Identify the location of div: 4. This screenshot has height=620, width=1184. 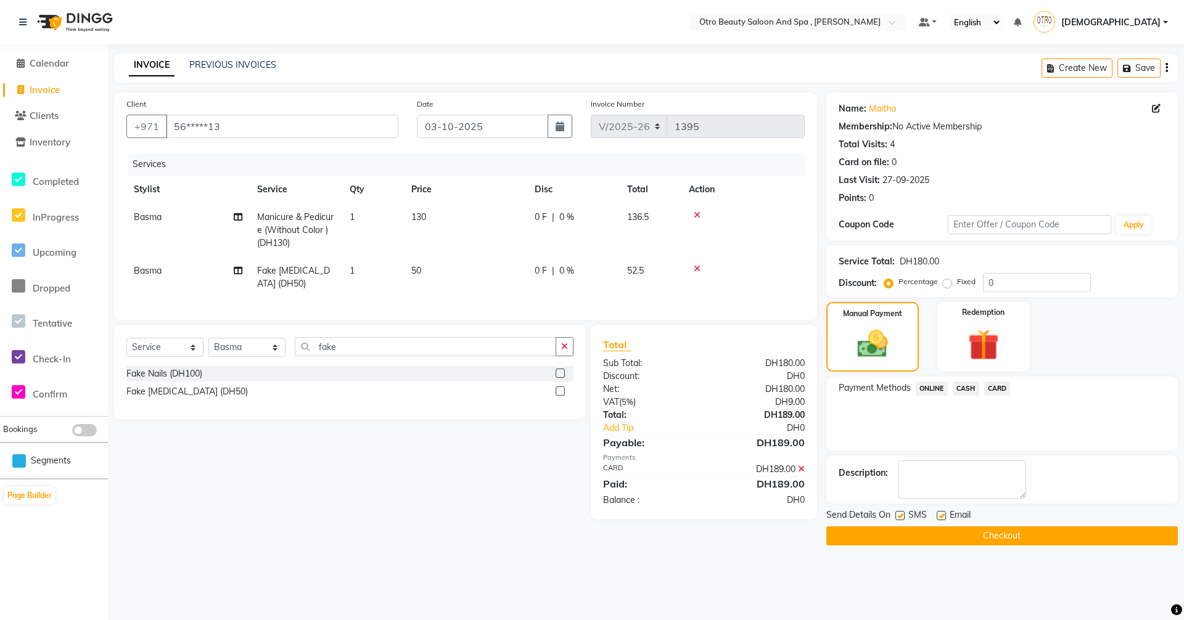
(892, 144).